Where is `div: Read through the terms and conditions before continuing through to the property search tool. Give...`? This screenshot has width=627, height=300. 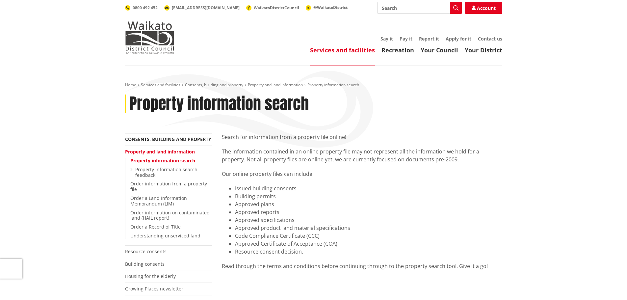
div: Read through the terms and conditions before continuing through to the property search tool. Give... is located at coordinates (362, 266).